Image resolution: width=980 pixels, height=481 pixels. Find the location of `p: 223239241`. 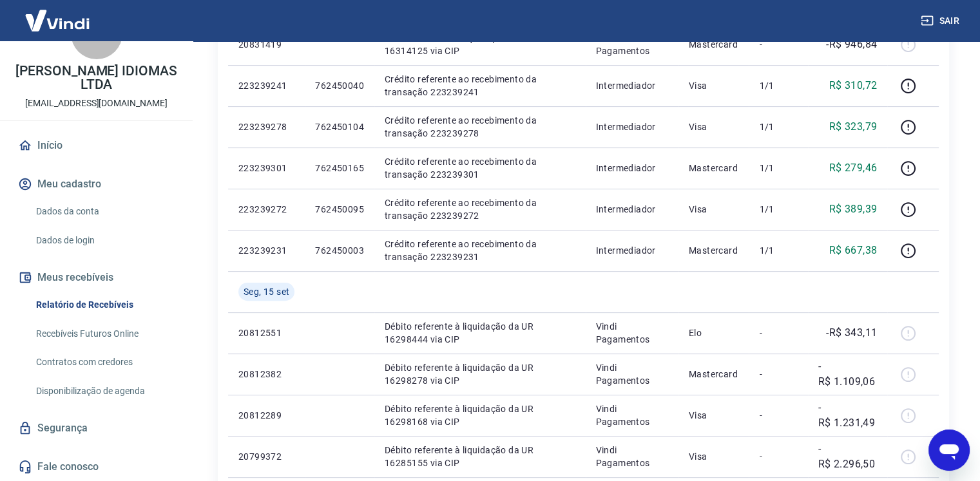

p: 223239241 is located at coordinates (266, 86).